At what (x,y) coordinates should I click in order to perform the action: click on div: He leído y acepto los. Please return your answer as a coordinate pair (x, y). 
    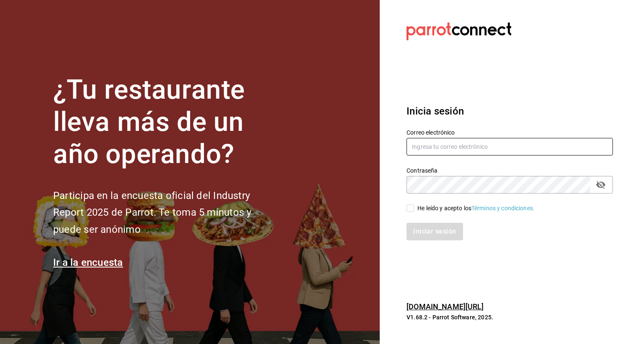
    Looking at the image, I should click on (476, 208).